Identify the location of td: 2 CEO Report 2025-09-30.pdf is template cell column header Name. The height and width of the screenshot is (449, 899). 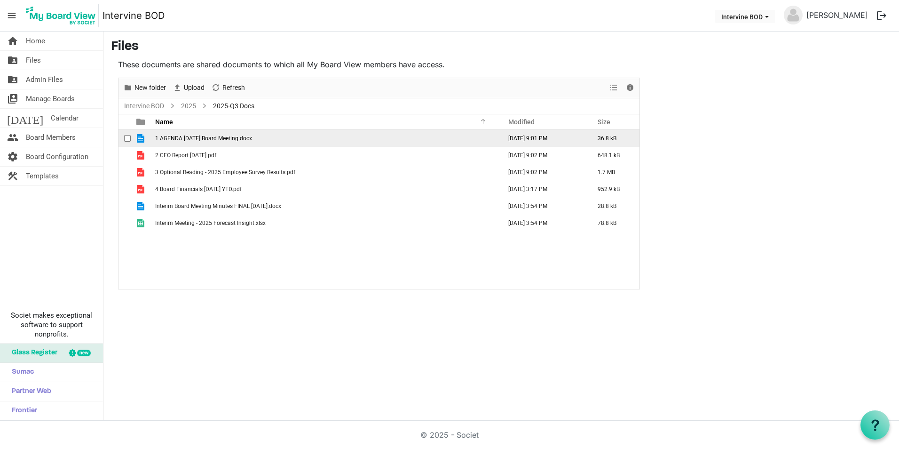
(325, 155).